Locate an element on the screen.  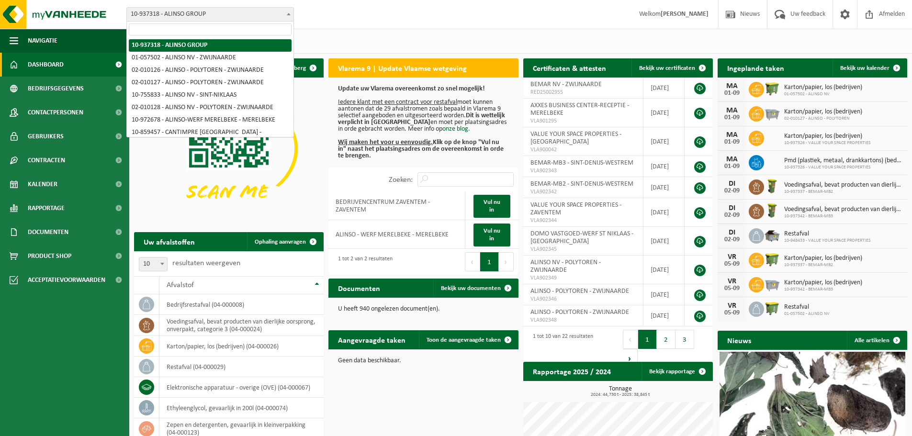
span: VLA902342 is located at coordinates (583, 192).